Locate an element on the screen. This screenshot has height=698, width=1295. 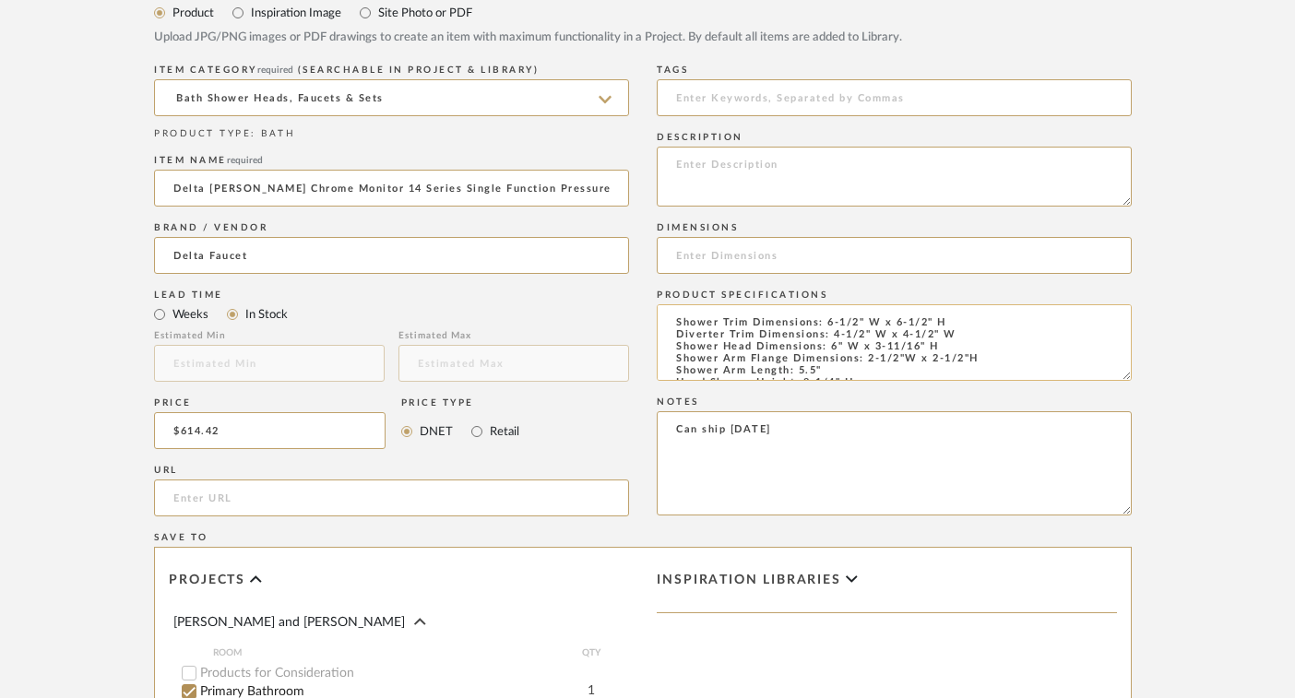
div: Estimated Min is located at coordinates (269, 336).